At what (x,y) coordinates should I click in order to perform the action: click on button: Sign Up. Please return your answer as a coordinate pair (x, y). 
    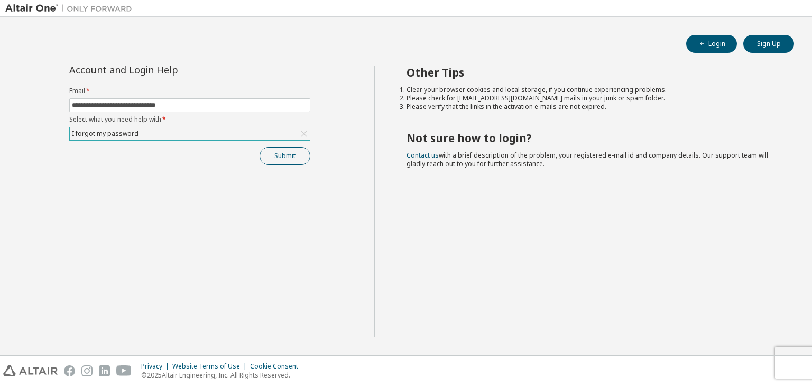
    Looking at the image, I should click on (769, 44).